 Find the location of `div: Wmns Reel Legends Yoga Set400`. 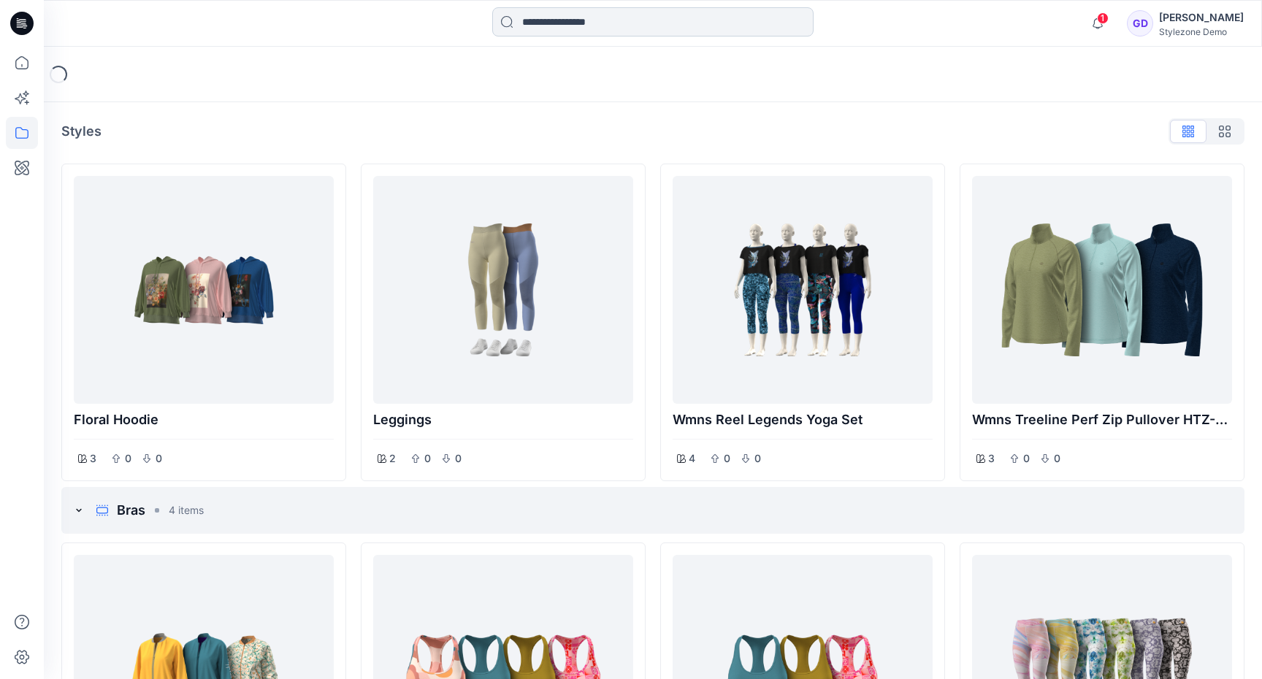

div: Wmns Reel Legends Yoga Set400 is located at coordinates (803, 322).